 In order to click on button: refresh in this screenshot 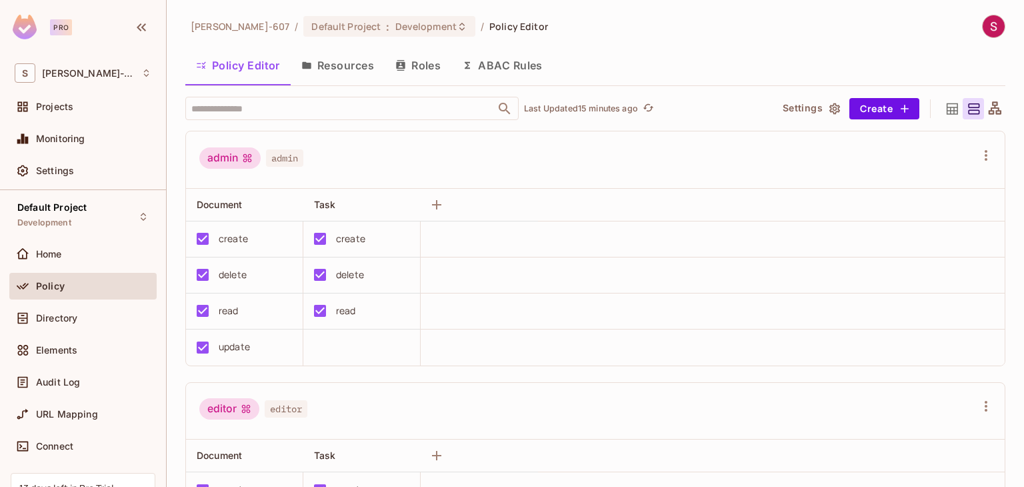, I will do `click(649, 109)`.